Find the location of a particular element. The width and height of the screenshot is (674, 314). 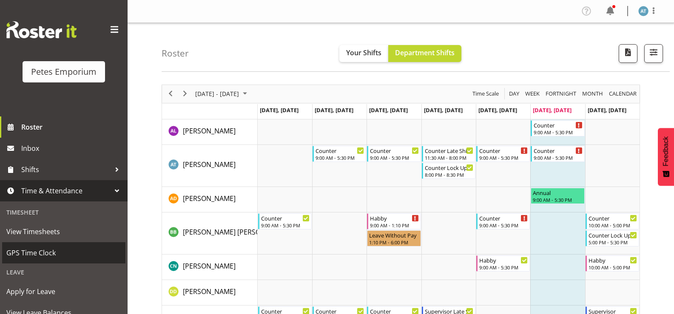

div: Beena Beena"s event - Counter Begin From Sunday, August 24, 2025 at 10:00:00 AM GMT+12:00 Ends At... is located at coordinates (612, 221).